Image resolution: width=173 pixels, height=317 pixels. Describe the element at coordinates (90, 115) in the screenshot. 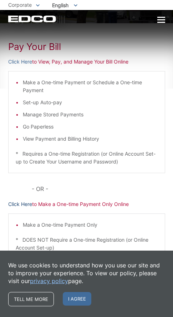

I see `li: Manage Stored Payments` at that location.